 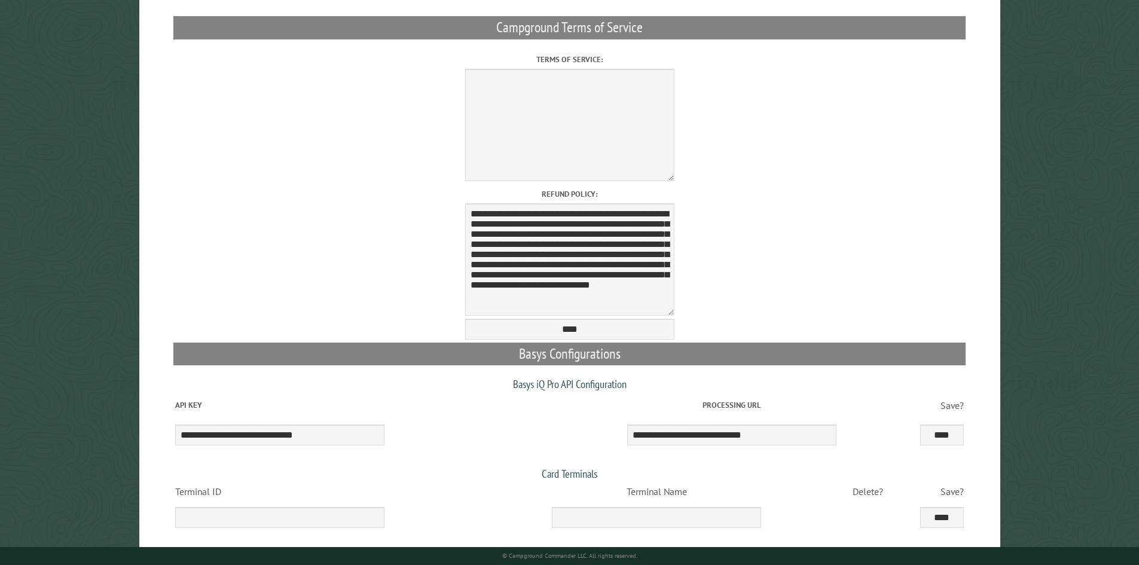 I want to click on td: Terminal ID, so click(x=334, y=492).